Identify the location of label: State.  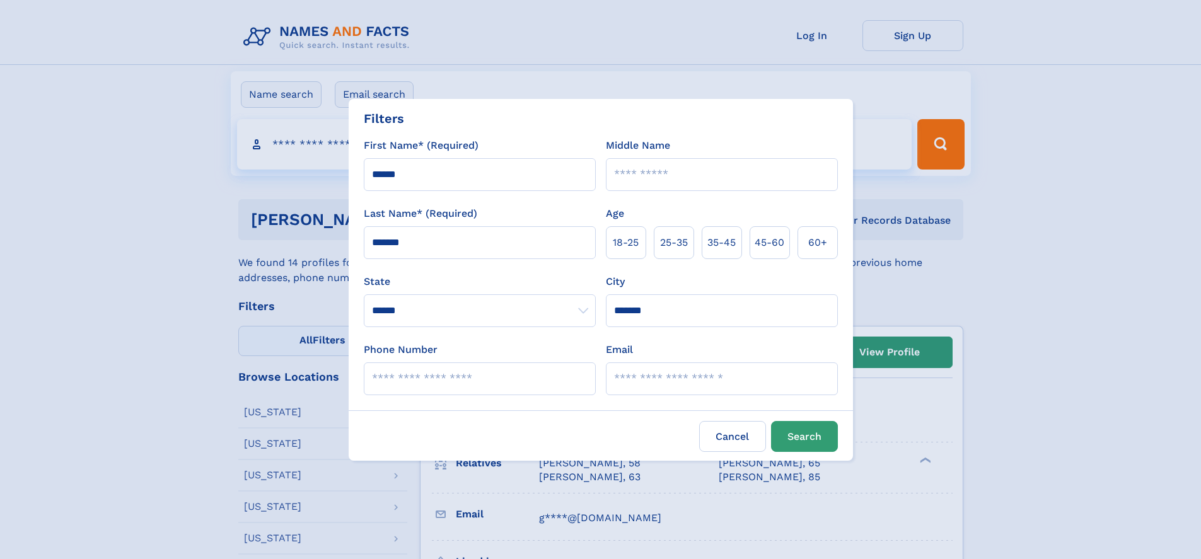
(480, 282).